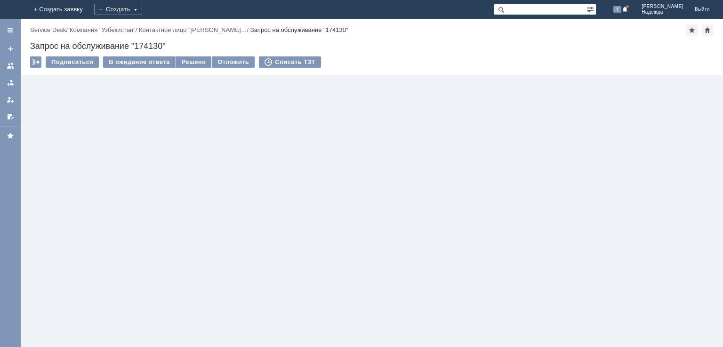 This screenshot has height=347, width=723. What do you see at coordinates (10, 83) in the screenshot?
I see `a: Заявки в моей ответственности` at bounding box center [10, 83].